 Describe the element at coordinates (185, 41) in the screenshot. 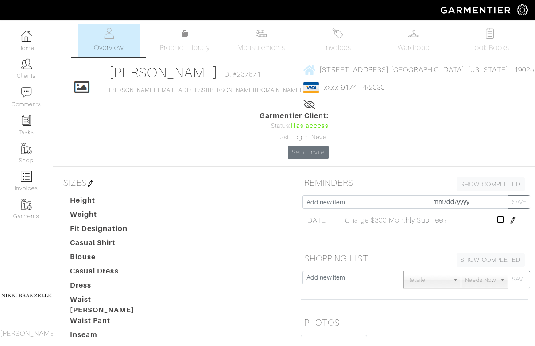

I see `a: Product Library` at that location.